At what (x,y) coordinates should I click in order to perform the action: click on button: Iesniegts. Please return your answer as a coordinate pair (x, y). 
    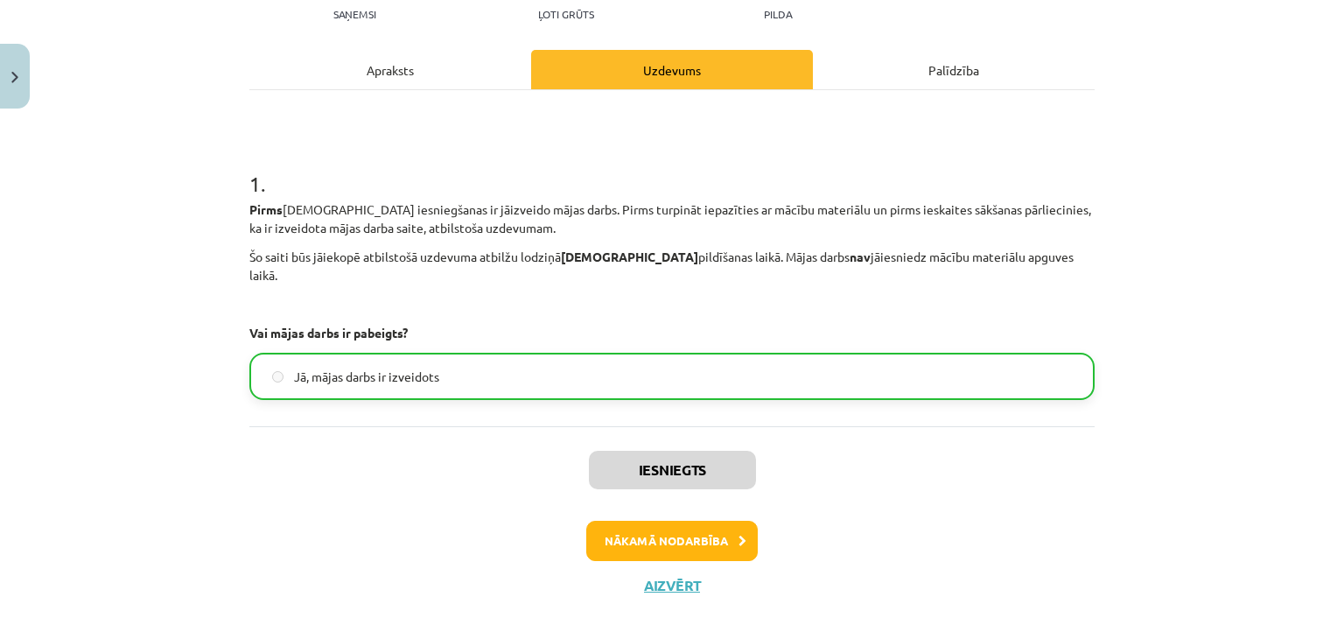
    Looking at the image, I should click on (672, 470).